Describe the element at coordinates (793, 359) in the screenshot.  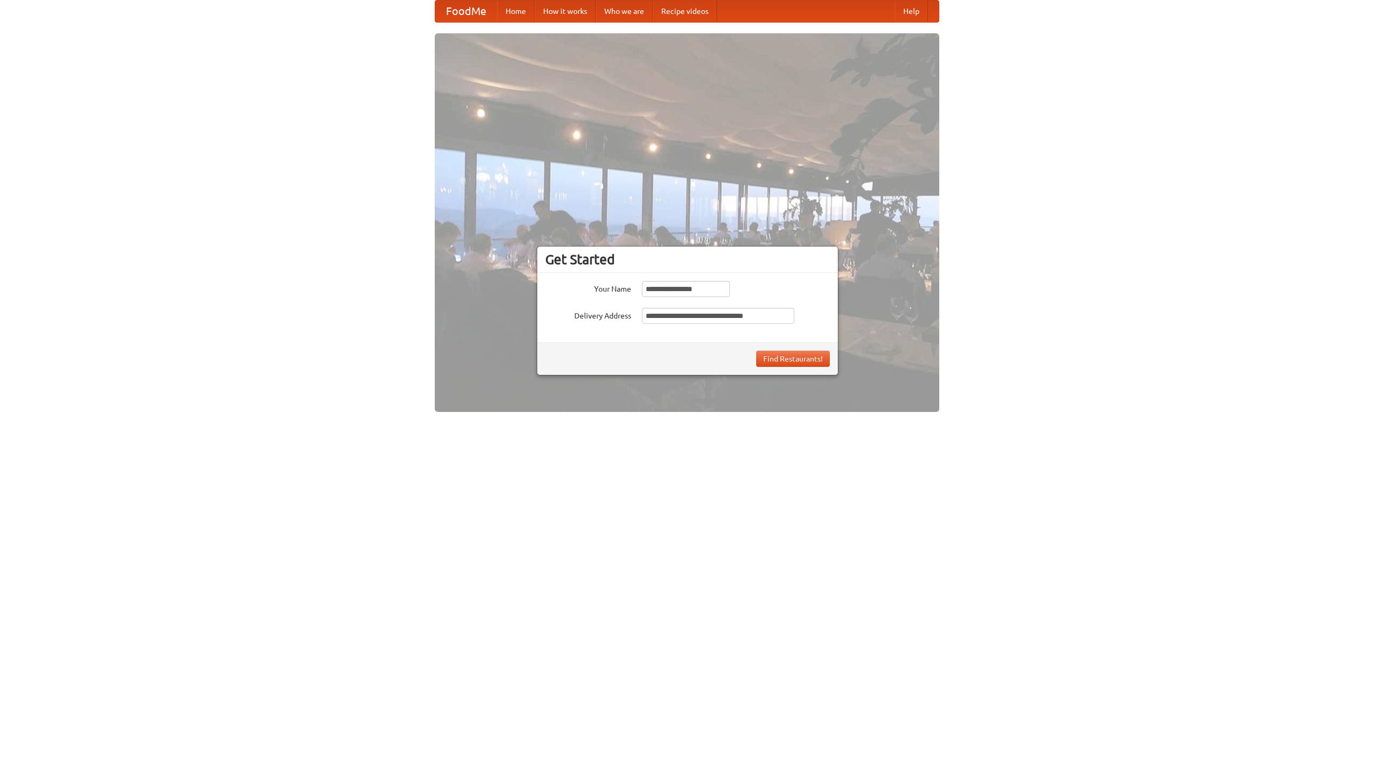
I see `button: Find Restaurants!` at that location.